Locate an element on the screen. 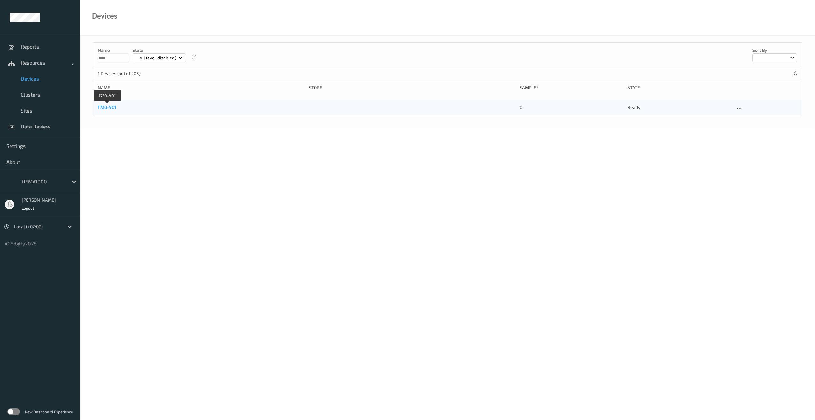  p: All (excl. disabled) is located at coordinates (158, 58).